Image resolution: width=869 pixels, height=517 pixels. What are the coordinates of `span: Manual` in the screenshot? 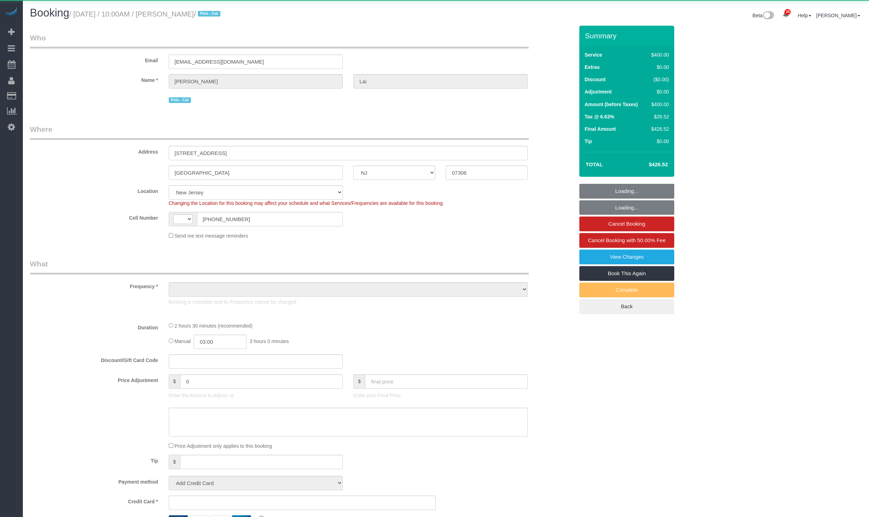 It's located at (182, 341).